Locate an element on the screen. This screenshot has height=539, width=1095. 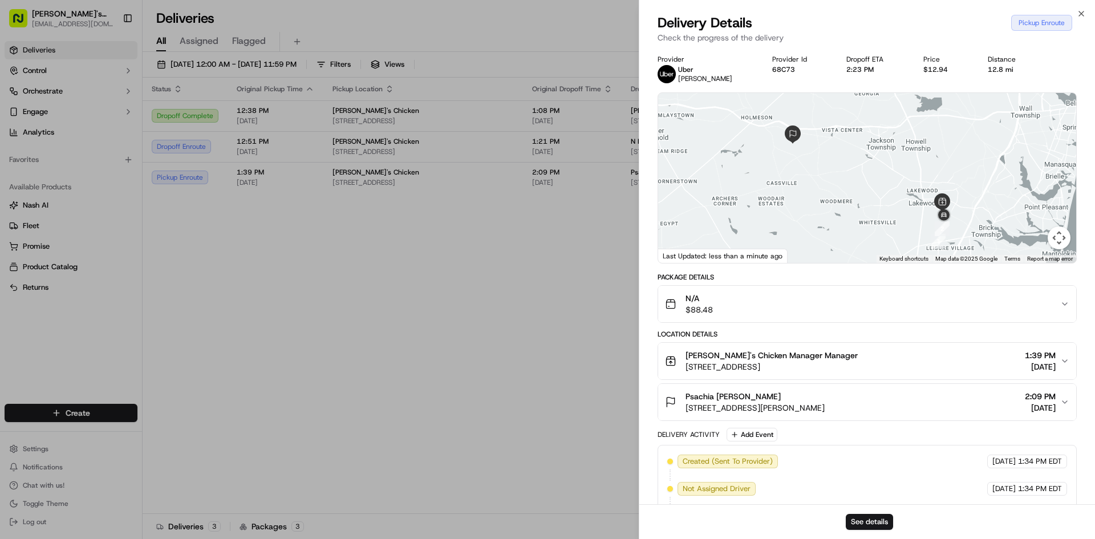
img: Google is located at coordinates (680, 256).